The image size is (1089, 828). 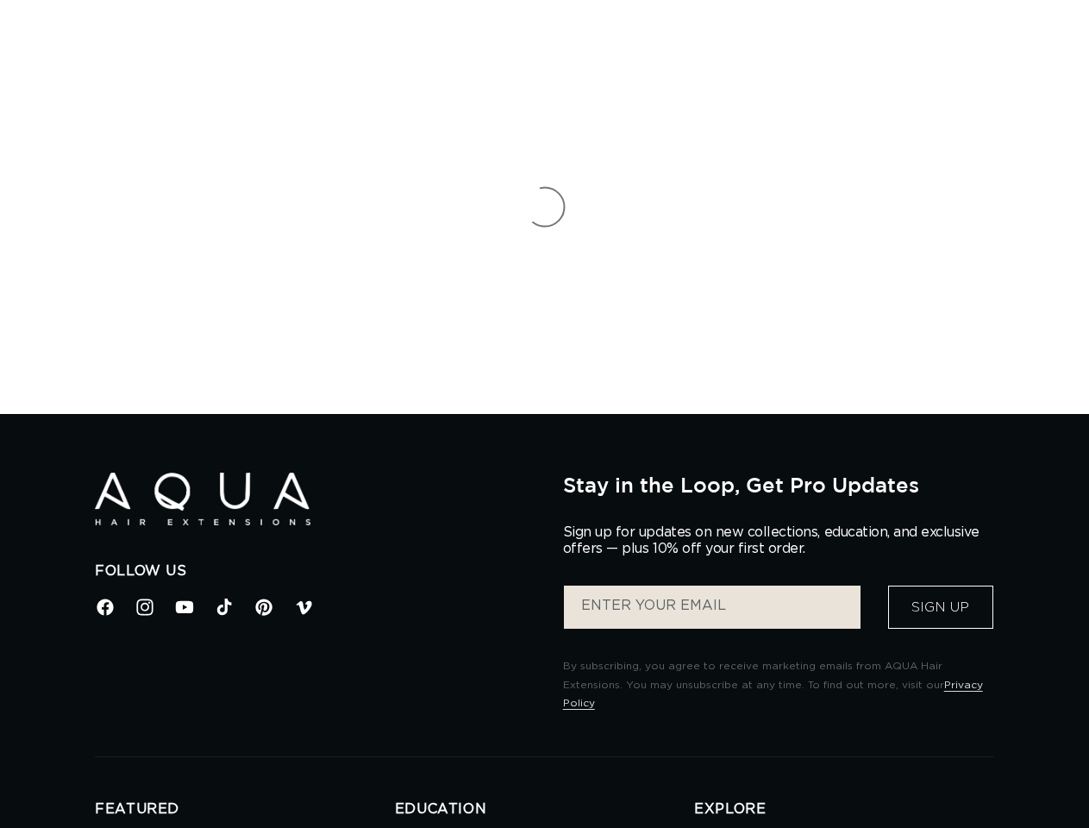 I want to click on p: By subscribing, you agree to receive marketing emails from AQUA Hair Extensions. You may unsubscr..., so click(x=778, y=685).